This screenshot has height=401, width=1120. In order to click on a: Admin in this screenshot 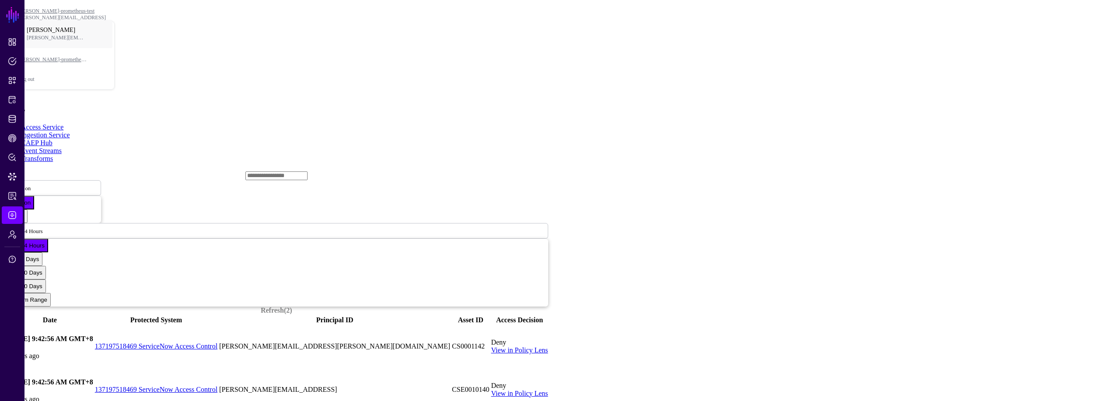, I will do `click(12, 235)`.